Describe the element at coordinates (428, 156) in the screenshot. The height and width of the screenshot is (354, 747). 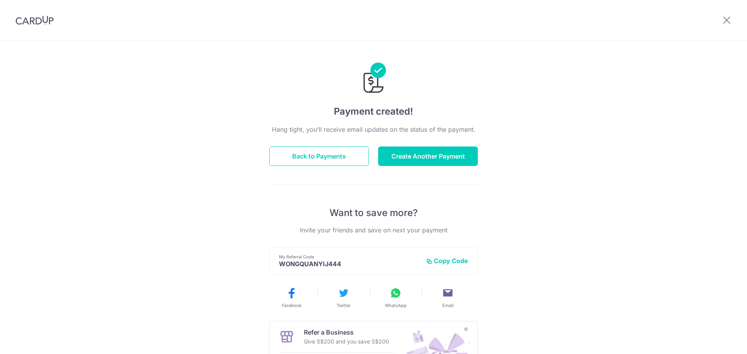
I see `button: Create Another Payment` at that location.